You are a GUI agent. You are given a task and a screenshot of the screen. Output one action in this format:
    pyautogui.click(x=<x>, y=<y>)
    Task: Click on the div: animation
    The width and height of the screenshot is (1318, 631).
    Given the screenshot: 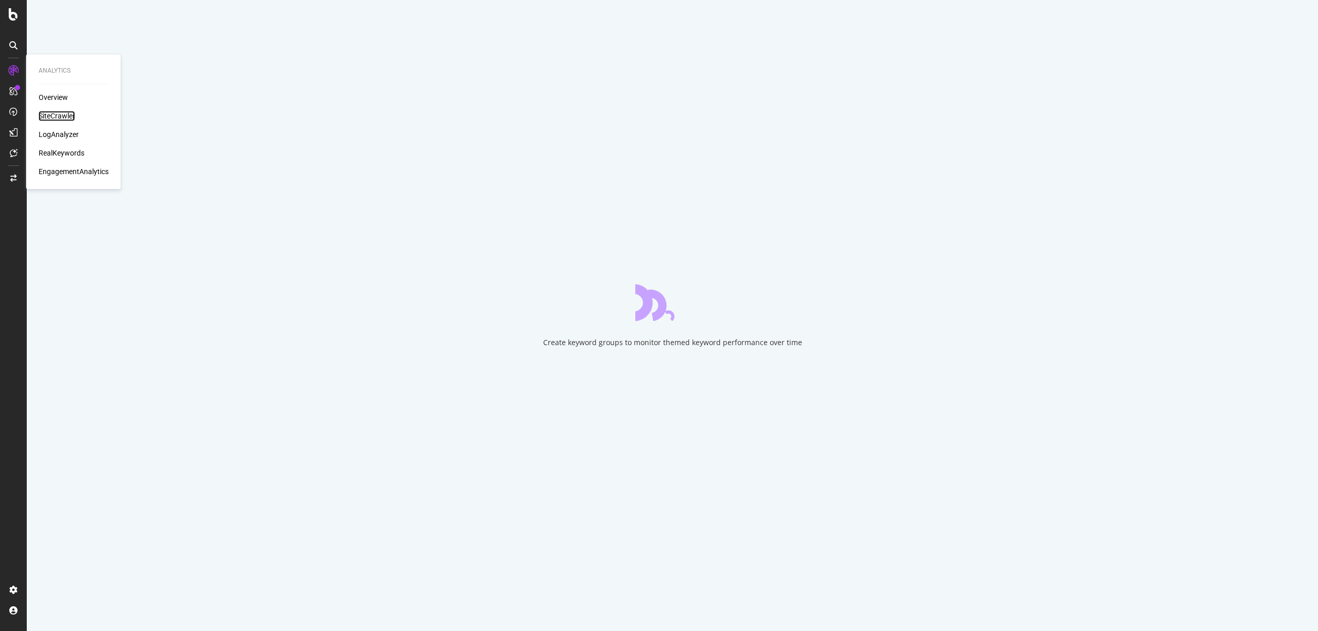 What is the action you would take?
    pyautogui.click(x=673, y=302)
    